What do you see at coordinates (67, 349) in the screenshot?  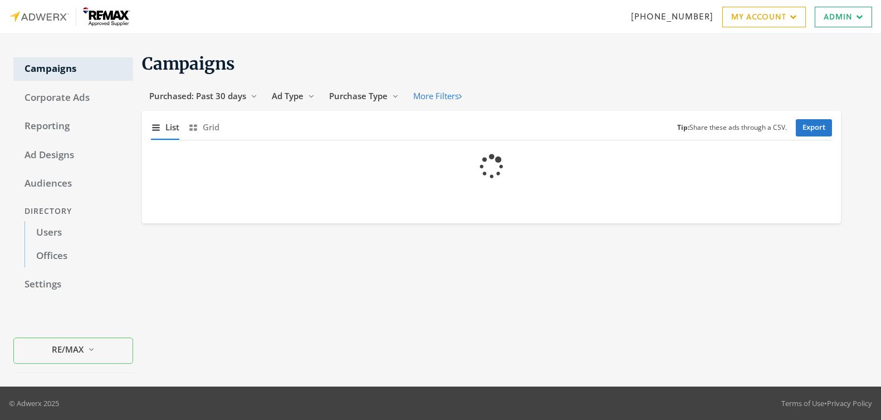 I see `span: RE/MAX` at bounding box center [67, 349].